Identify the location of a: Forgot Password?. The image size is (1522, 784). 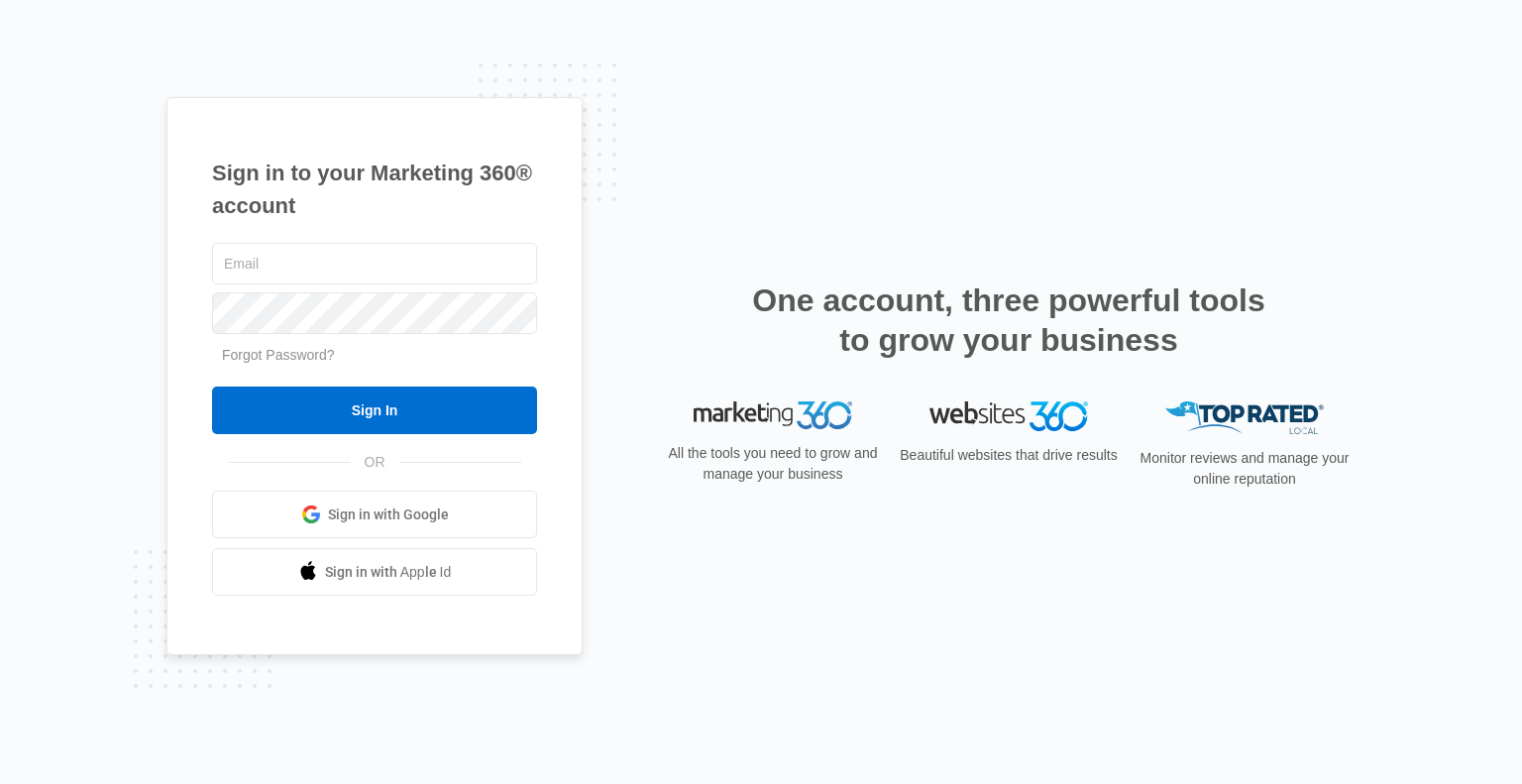
(279, 355).